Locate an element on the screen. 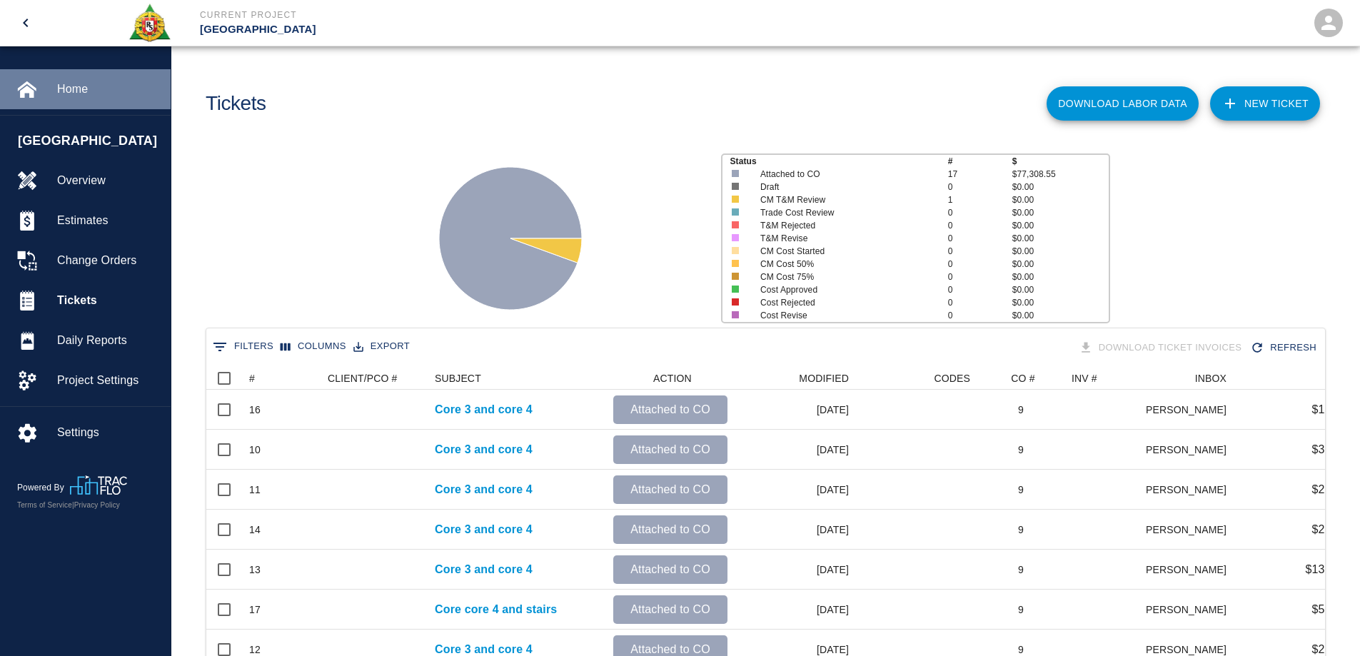 The width and height of the screenshot is (1360, 656). button: Refresh is located at coordinates (1284, 348).